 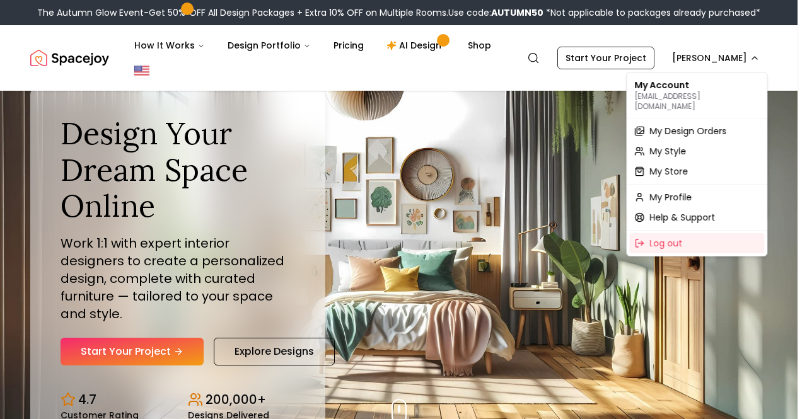 What do you see at coordinates (697, 217) in the screenshot?
I see `a: Help & Support` at bounding box center [697, 217].